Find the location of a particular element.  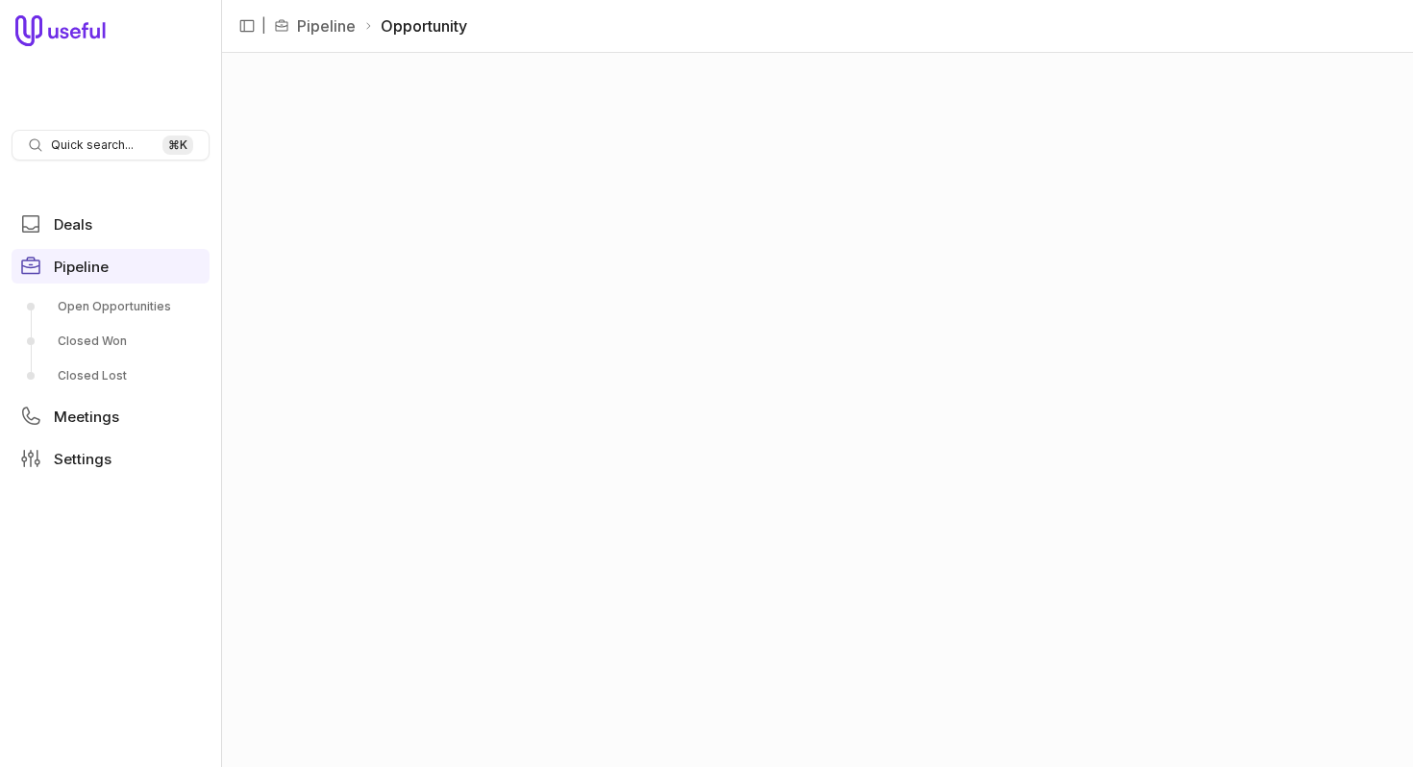

span: Quick search... is located at coordinates (92, 145).